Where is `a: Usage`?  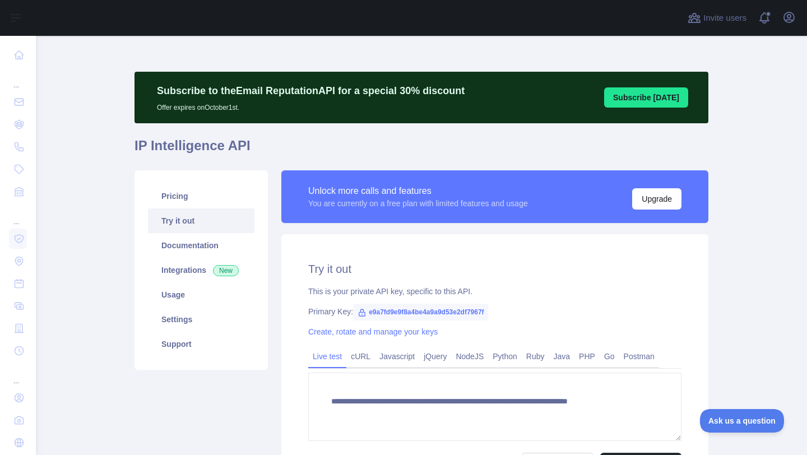
a: Usage is located at coordinates (201, 295).